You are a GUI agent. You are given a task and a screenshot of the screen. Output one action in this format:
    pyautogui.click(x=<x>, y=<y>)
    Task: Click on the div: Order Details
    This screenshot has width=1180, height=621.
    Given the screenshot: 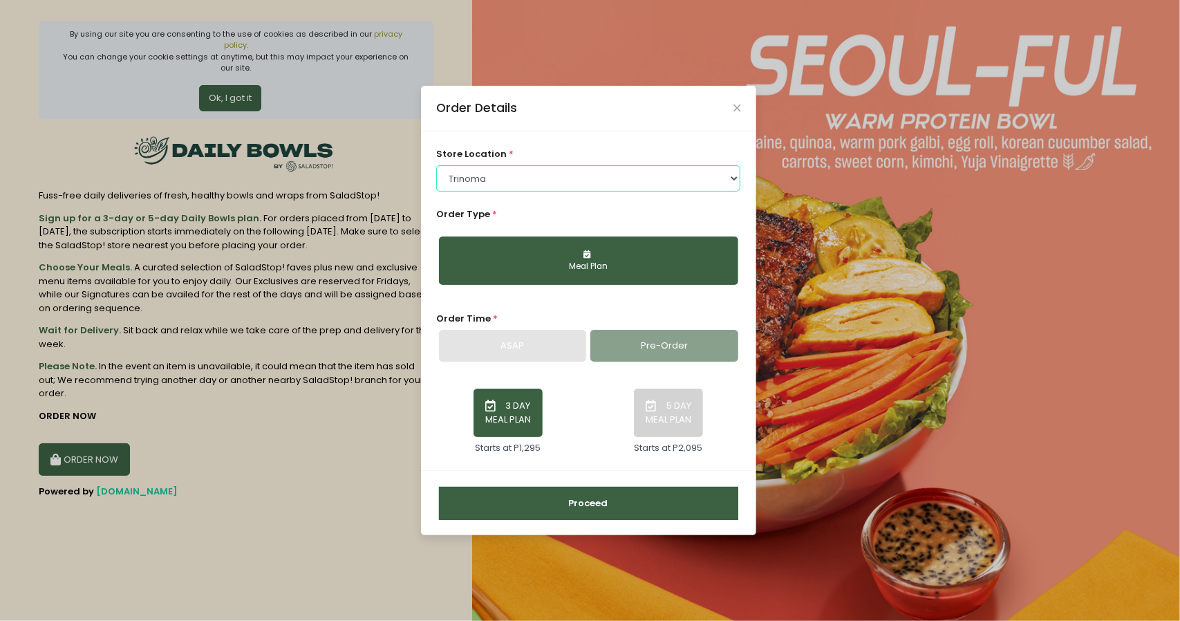 What is the action you would take?
    pyautogui.click(x=476, y=108)
    